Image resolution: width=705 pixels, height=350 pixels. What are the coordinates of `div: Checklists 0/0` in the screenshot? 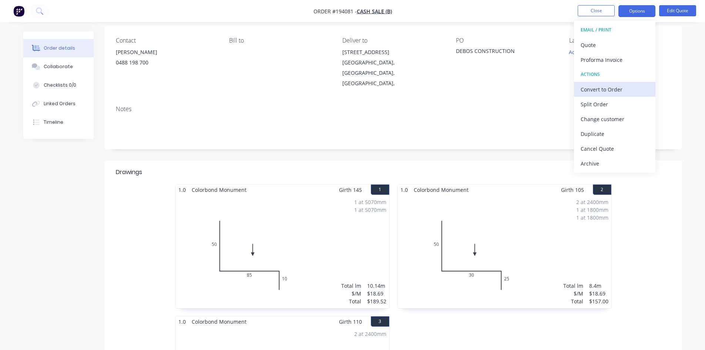 It's located at (60, 85).